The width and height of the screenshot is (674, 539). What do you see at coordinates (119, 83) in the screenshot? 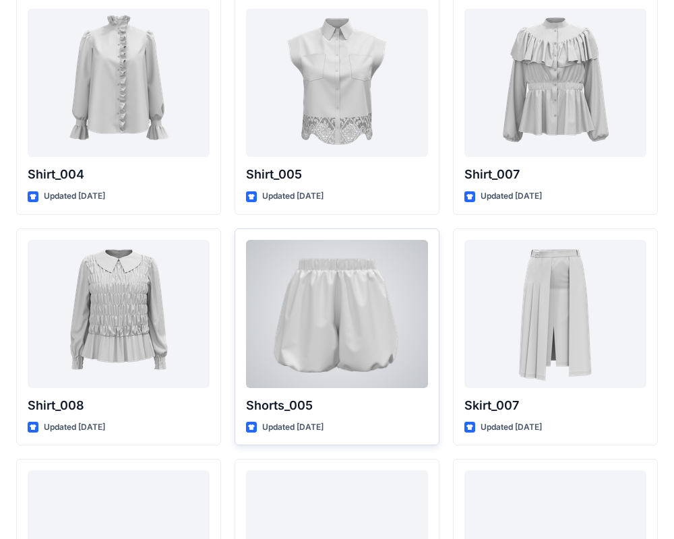
I see `a: Shirt_004` at bounding box center [119, 83].